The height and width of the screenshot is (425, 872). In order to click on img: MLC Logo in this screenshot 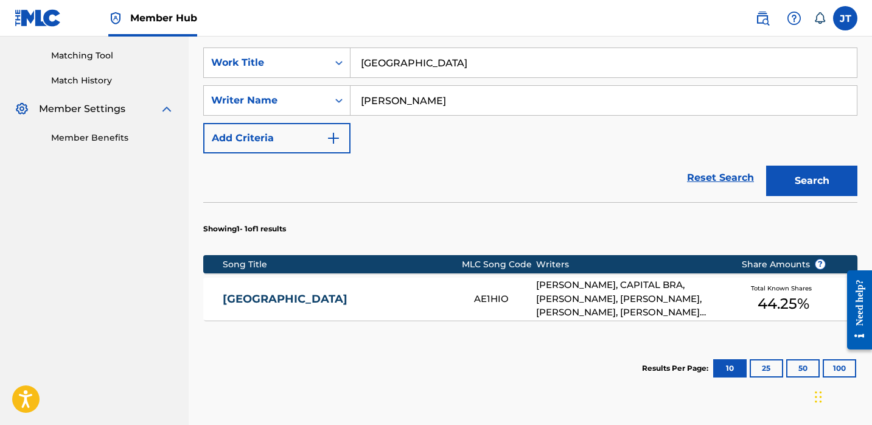, I will do `click(38, 18)`.